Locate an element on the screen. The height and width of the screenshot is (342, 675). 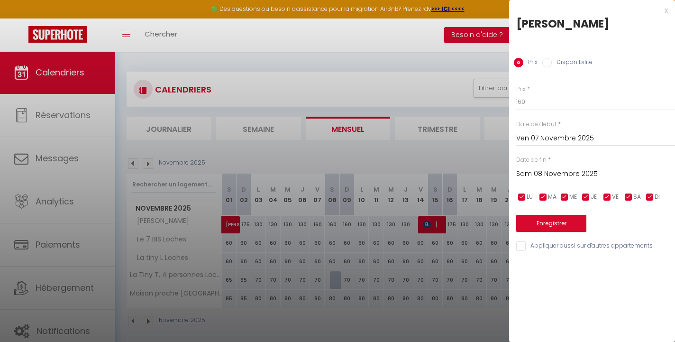
label: Date de fin is located at coordinates (531, 160).